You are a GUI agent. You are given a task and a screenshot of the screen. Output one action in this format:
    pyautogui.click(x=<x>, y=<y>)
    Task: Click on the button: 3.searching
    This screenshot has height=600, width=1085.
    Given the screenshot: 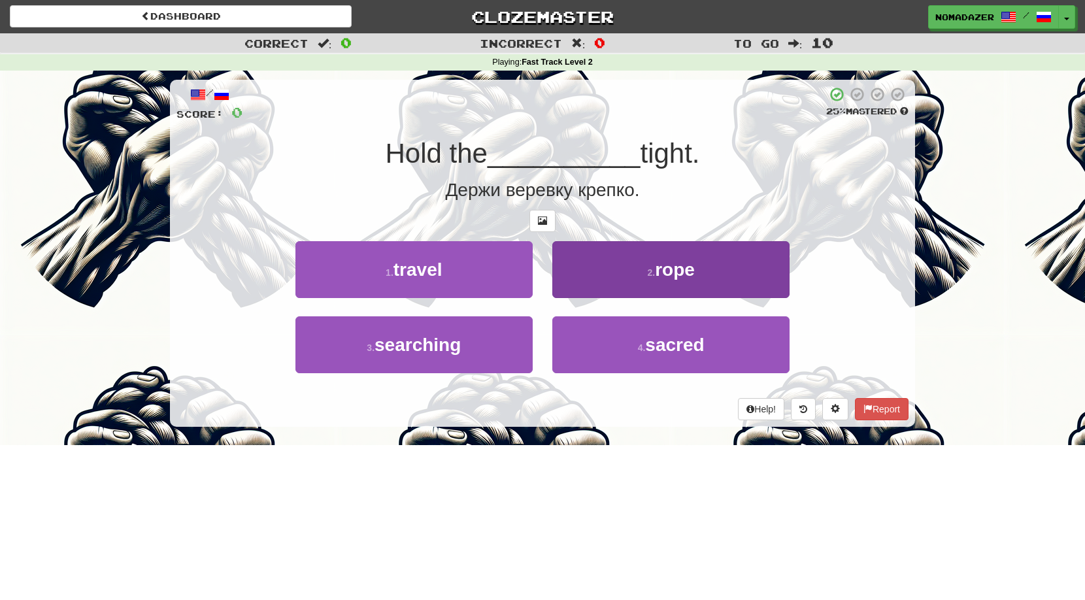 What is the action you would take?
    pyautogui.click(x=414, y=344)
    